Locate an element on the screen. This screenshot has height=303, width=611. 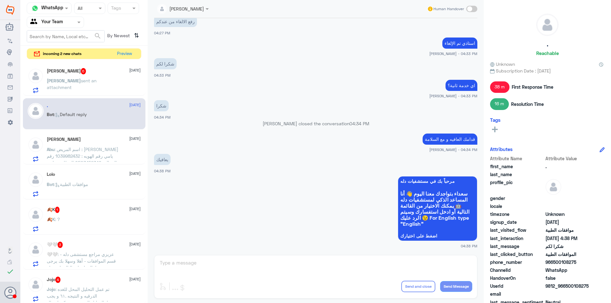
span: شكرا لكم is located at coordinates (568, 246).